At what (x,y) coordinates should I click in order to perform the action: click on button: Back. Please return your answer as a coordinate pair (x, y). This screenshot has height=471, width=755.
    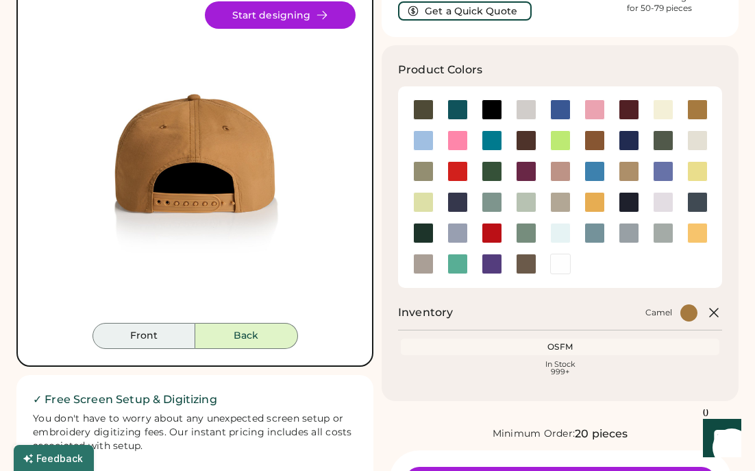
    Looking at the image, I should click on (247, 336).